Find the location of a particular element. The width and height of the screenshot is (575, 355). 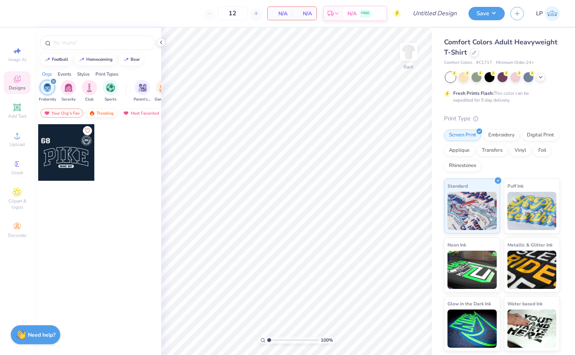

div: Embroidery is located at coordinates (501, 135).